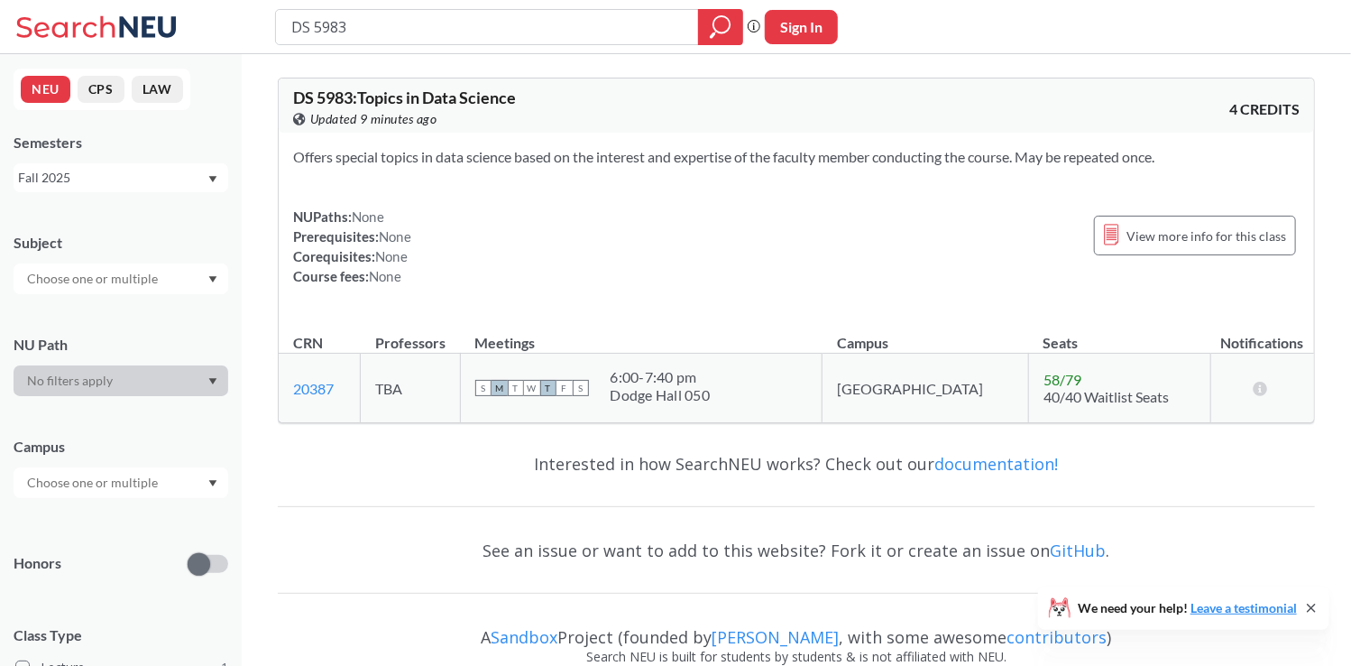 The width and height of the screenshot is (1351, 666). Describe the element at coordinates (121, 178) in the screenshot. I see `div: Fall 2025Dropdown arrow` at that location.